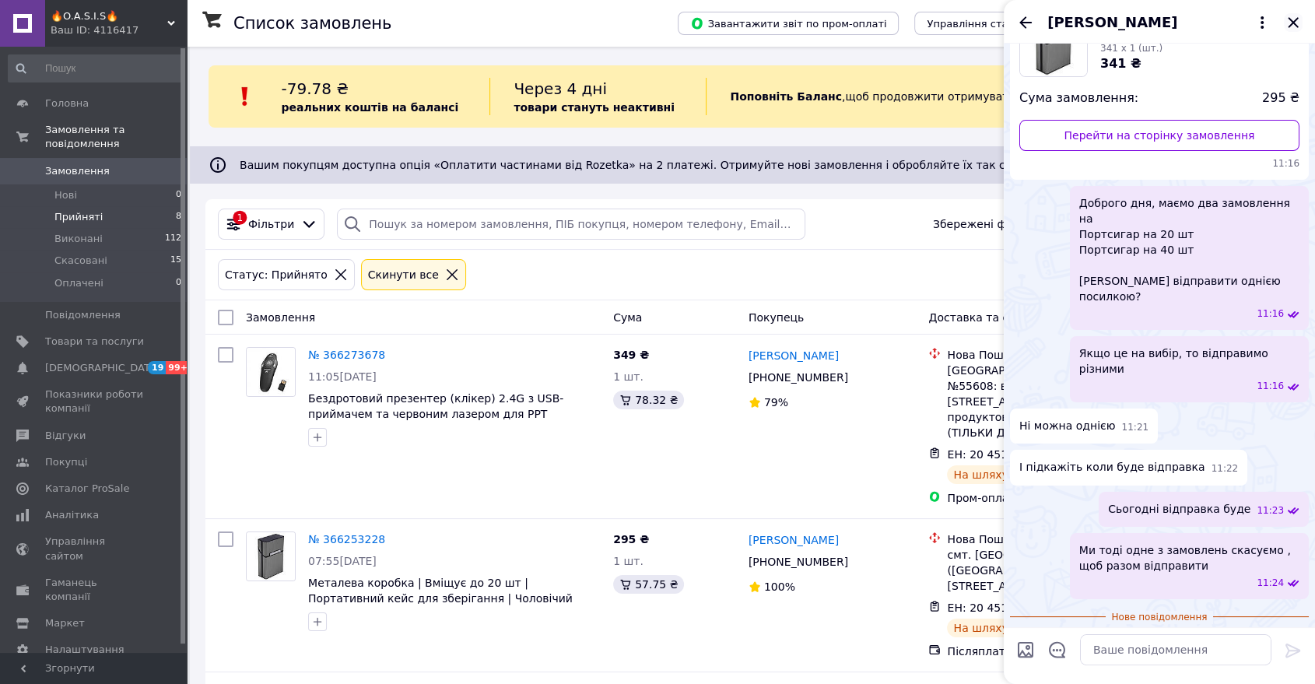  What do you see at coordinates (1057, 650) in the screenshot?
I see `button: Відкрити шаблони відповідей` at bounding box center [1057, 650].